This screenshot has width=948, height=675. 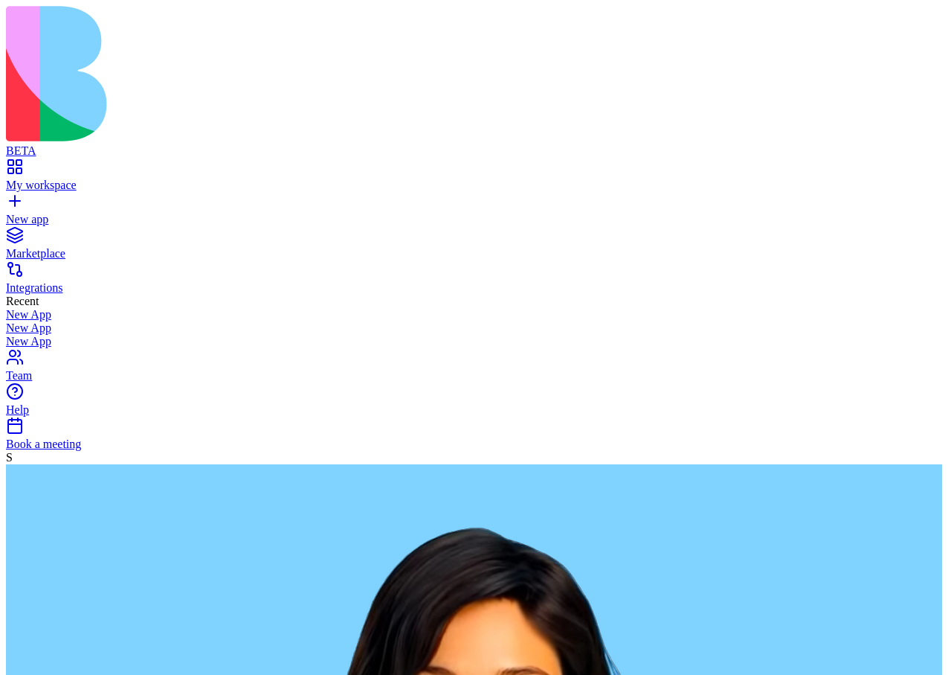 I want to click on a: Marketplace, so click(x=474, y=247).